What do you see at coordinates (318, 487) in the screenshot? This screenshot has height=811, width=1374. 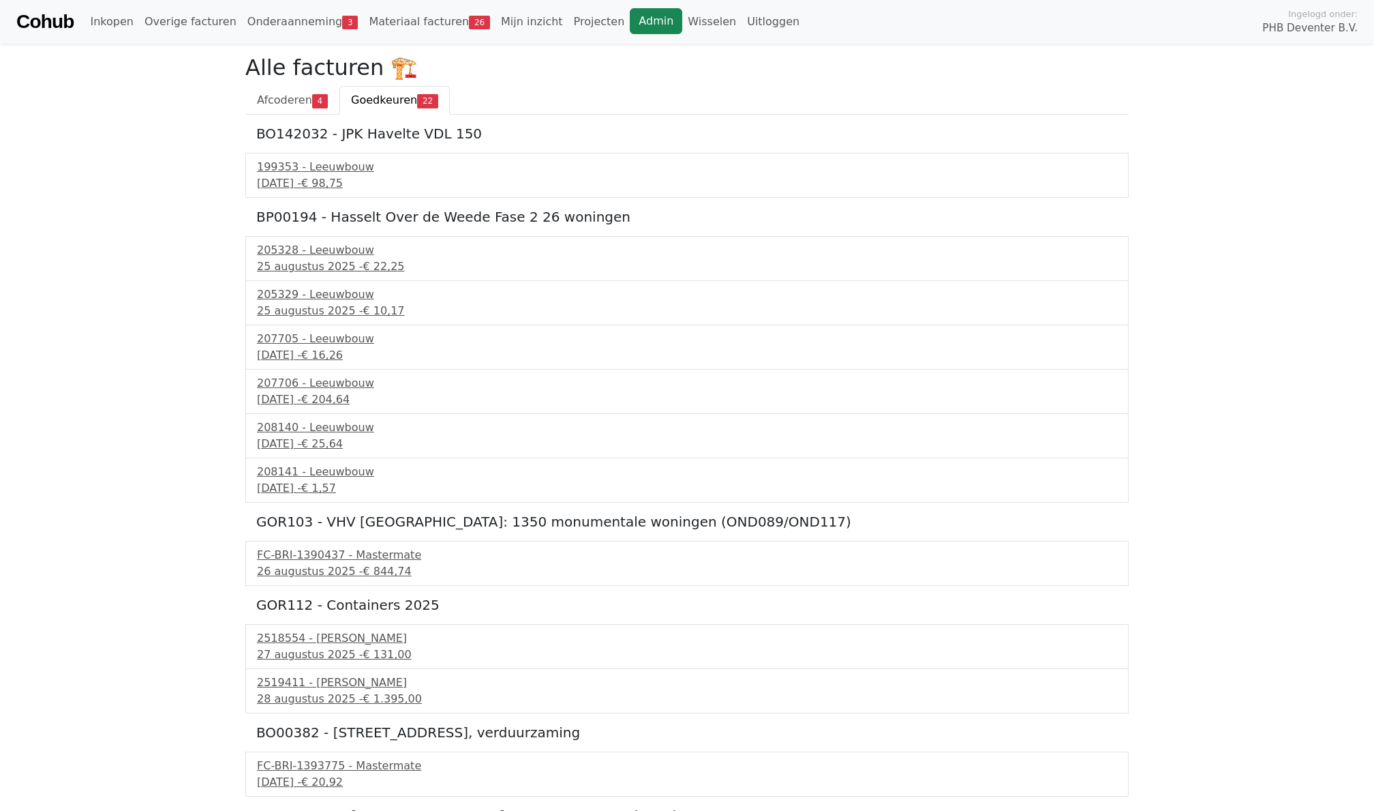 I see `span: € 1,57` at bounding box center [318, 487].